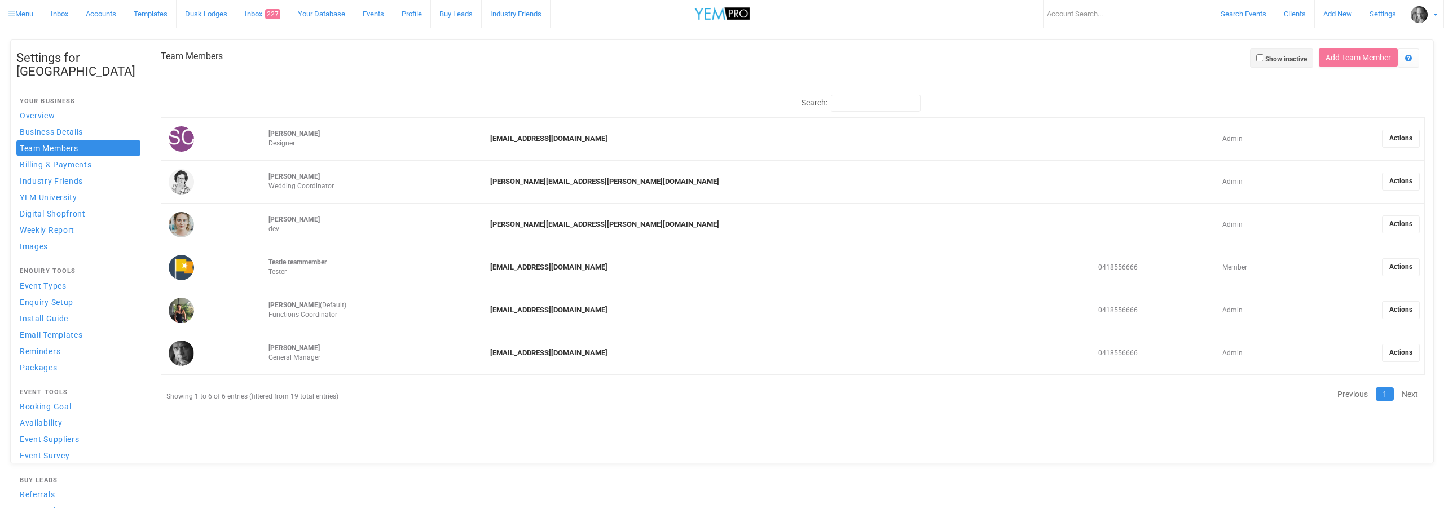  What do you see at coordinates (56, 165) in the screenshot?
I see `span: Billing & Payments` at bounding box center [56, 165].